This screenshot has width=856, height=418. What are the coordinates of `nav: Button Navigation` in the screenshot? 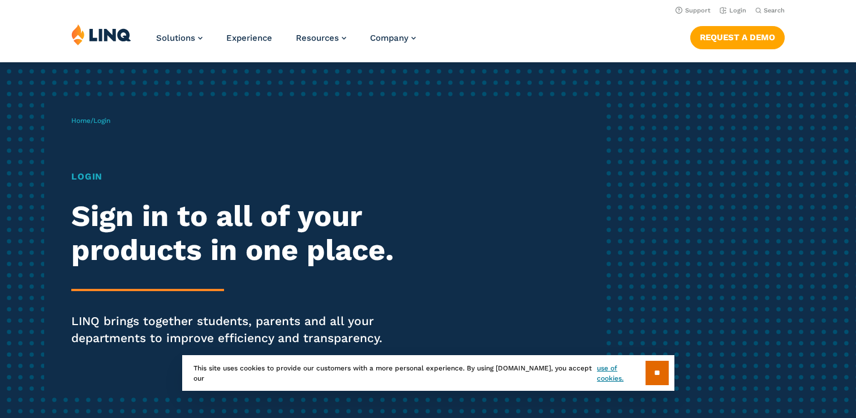 It's located at (737, 36).